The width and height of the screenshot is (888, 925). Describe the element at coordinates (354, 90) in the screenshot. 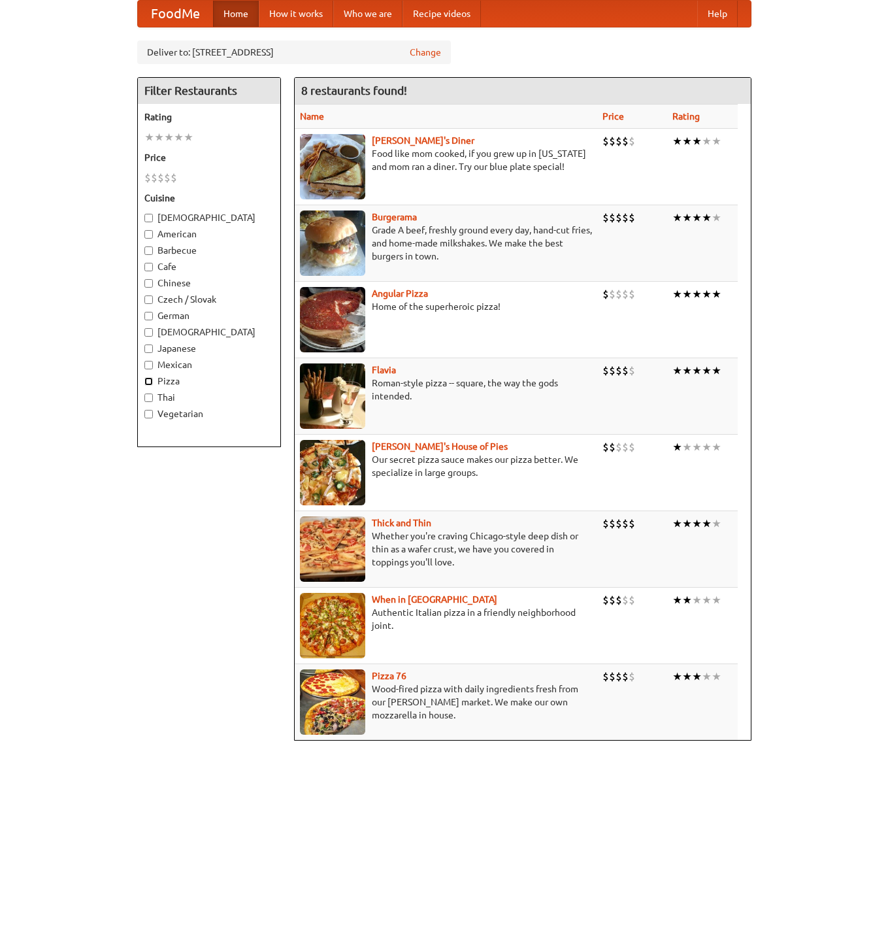

I see `ng-pluralize: 8 restaurants found!` at that location.